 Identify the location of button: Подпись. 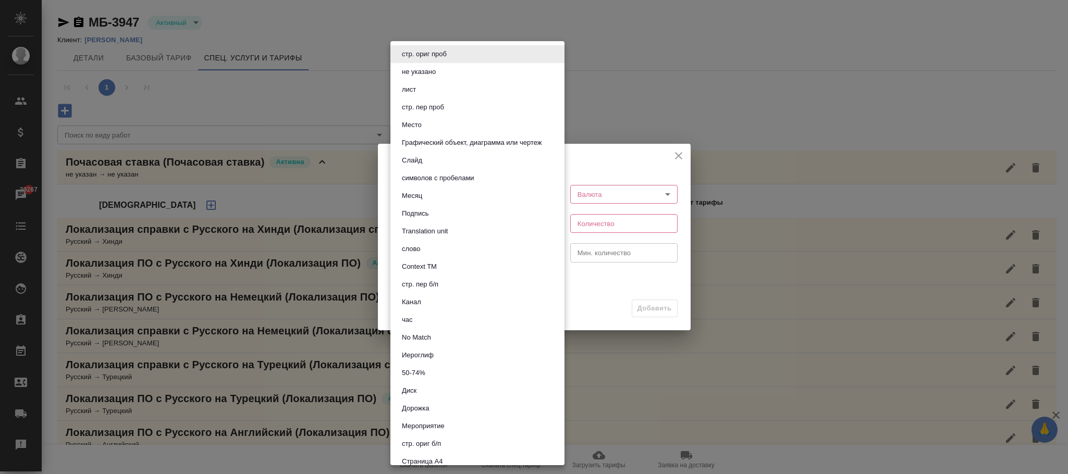
(415, 214).